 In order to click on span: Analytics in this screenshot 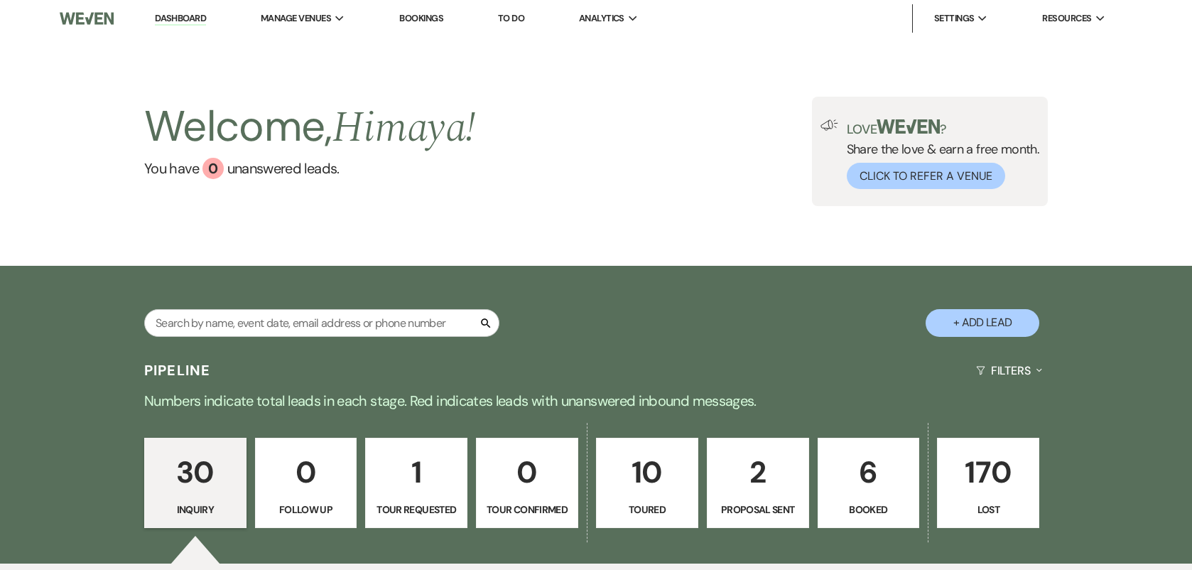, I will do `click(602, 18)`.